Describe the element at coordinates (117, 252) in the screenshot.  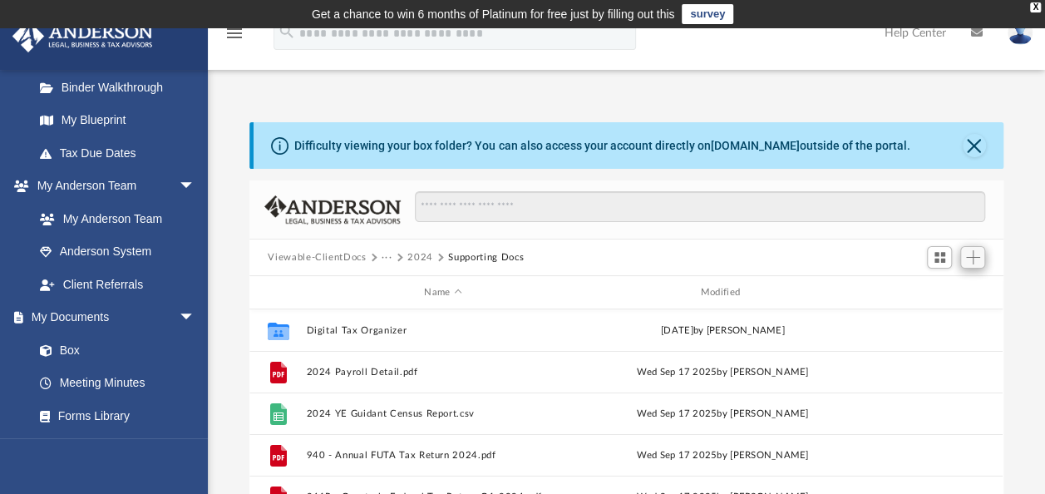
I see `a: Anderson System` at that location.